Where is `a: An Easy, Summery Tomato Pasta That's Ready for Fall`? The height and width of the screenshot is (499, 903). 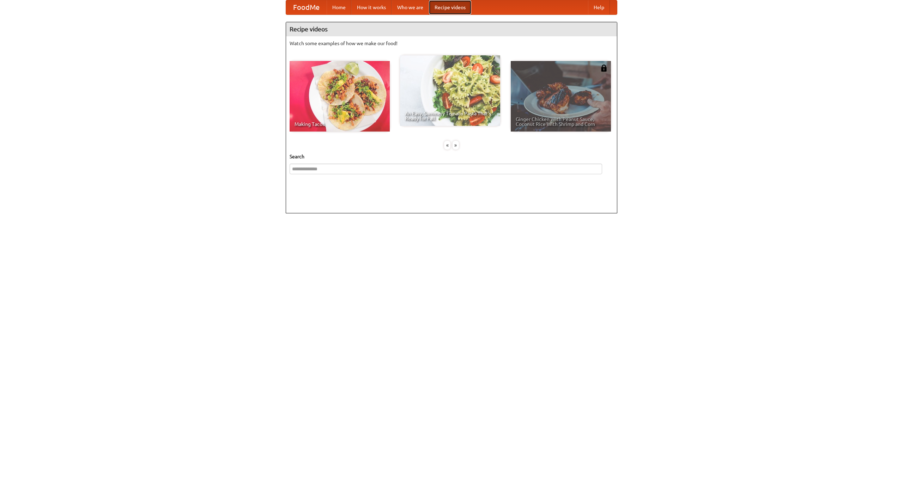
a: An Easy, Summery Tomato Pasta That's Ready for Fall is located at coordinates (450, 91).